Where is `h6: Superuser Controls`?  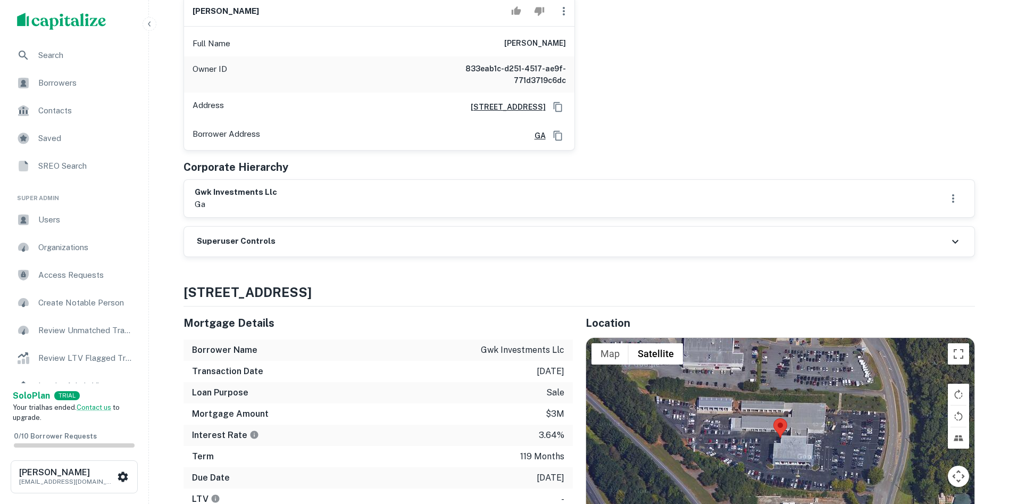 h6: Superuser Controls is located at coordinates (236, 241).